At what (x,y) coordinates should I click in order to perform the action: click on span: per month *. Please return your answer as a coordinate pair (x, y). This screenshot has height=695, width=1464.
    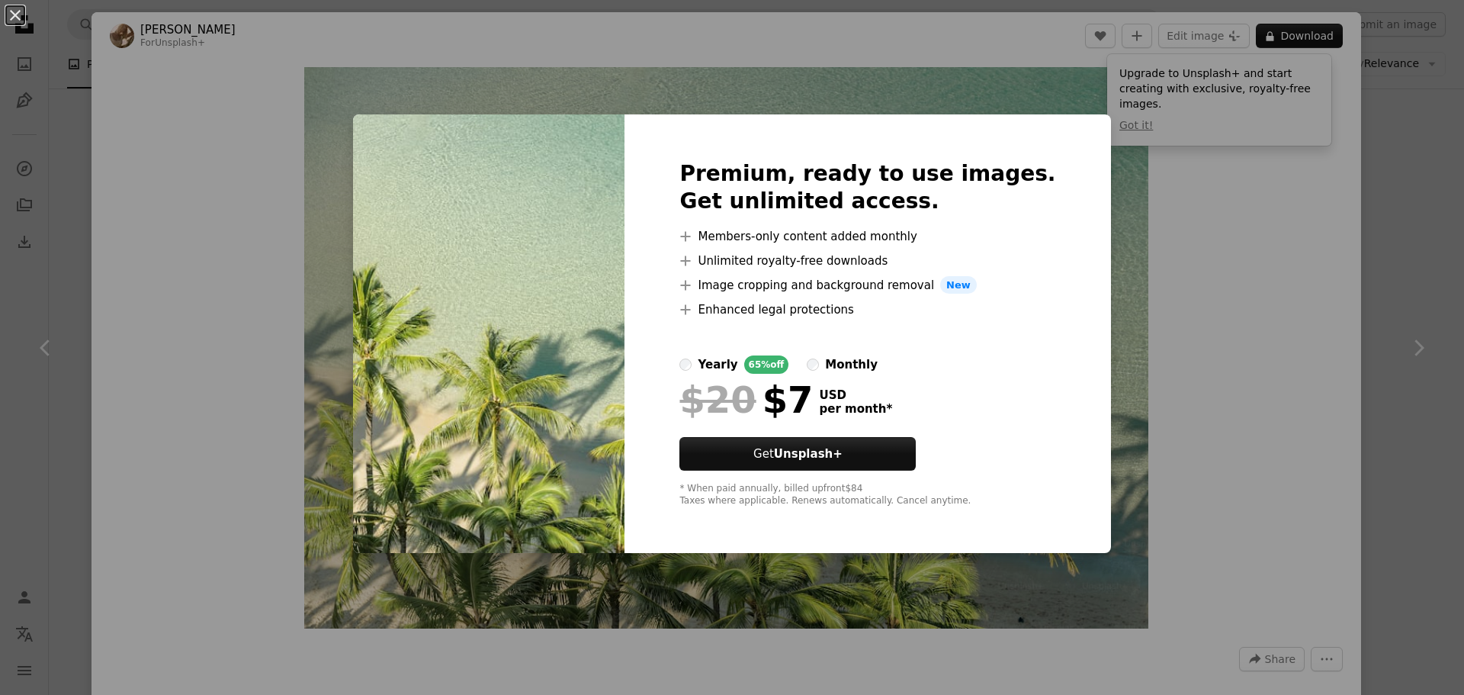
    Looking at the image, I should click on (855, 409).